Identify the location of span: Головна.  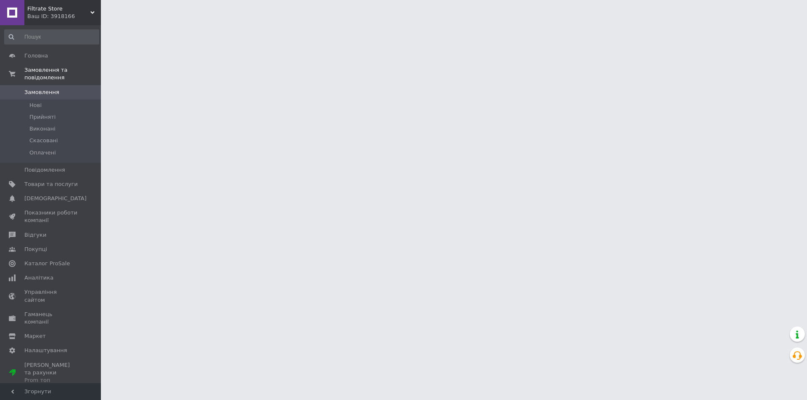
(36, 56).